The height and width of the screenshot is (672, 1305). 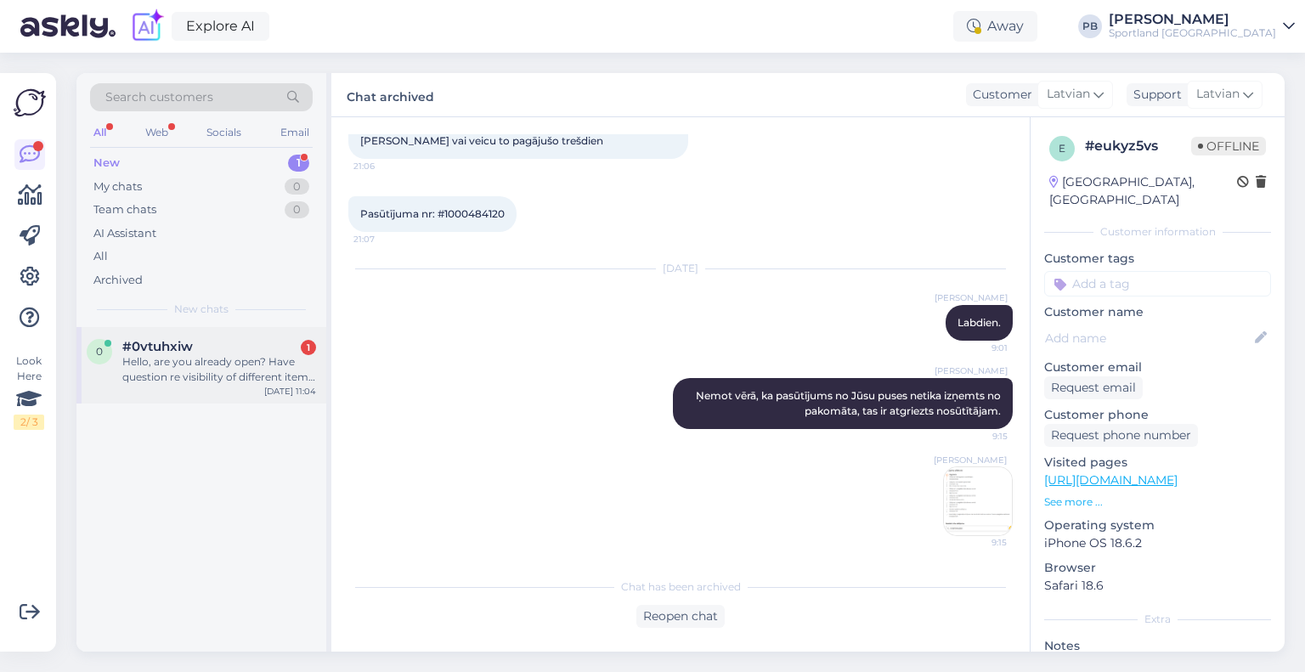 I want to click on span: Chat has been archived, so click(x=681, y=587).